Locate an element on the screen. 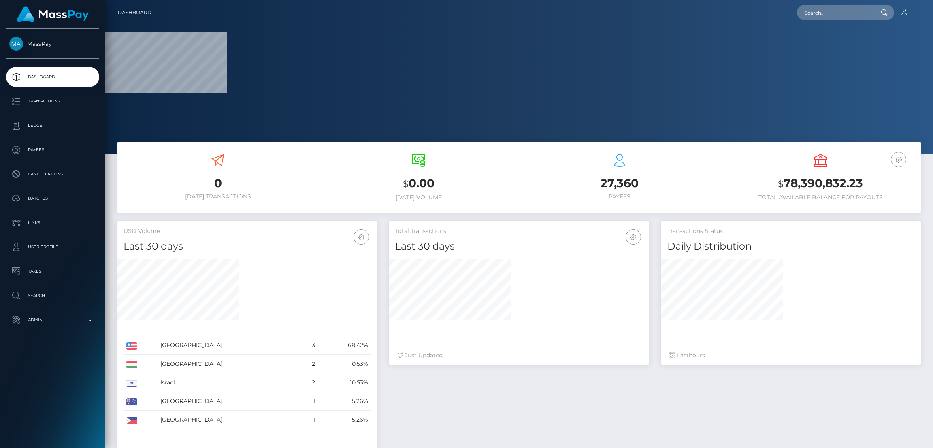 The width and height of the screenshot is (933, 448). td: 13 is located at coordinates (306, 345).